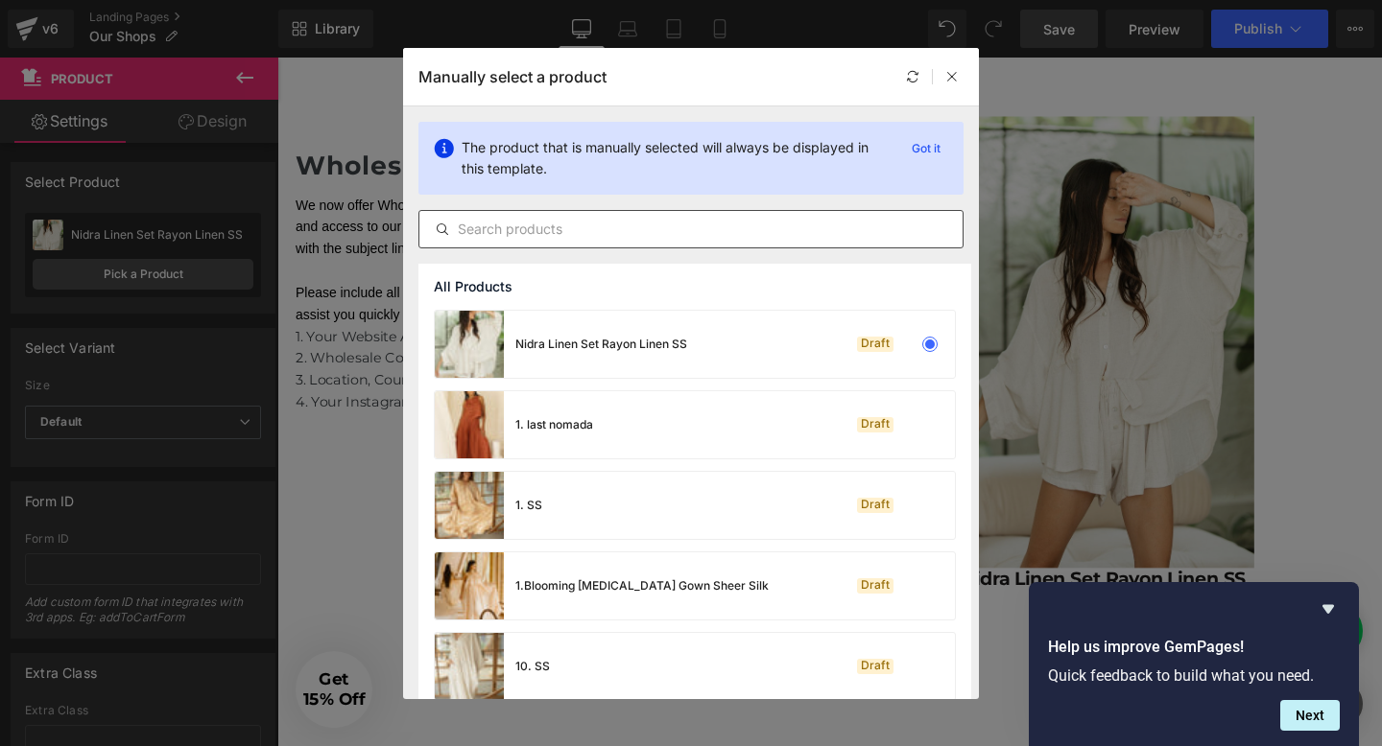 Image resolution: width=1382 pixels, height=746 pixels. Describe the element at coordinates (868, 603) in the screenshot. I see `span: Add To Cart` at that location.